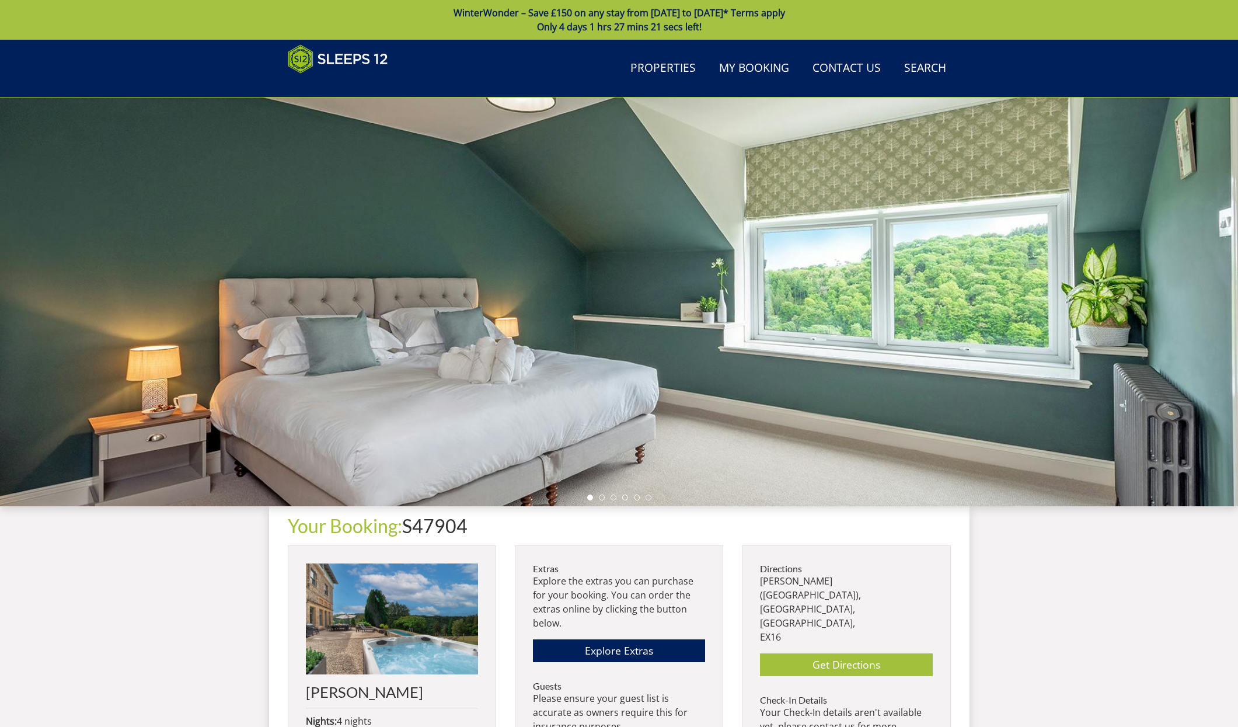 The width and height of the screenshot is (1238, 727). What do you see at coordinates (392, 619) in the screenshot?
I see `img: An image of 'Kennard Hall'` at bounding box center [392, 619].